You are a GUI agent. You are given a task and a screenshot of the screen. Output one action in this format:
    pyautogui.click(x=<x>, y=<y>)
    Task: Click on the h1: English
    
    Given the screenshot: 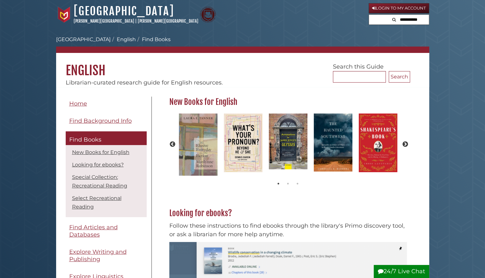 What is the action you would take?
    pyautogui.click(x=243, y=66)
    